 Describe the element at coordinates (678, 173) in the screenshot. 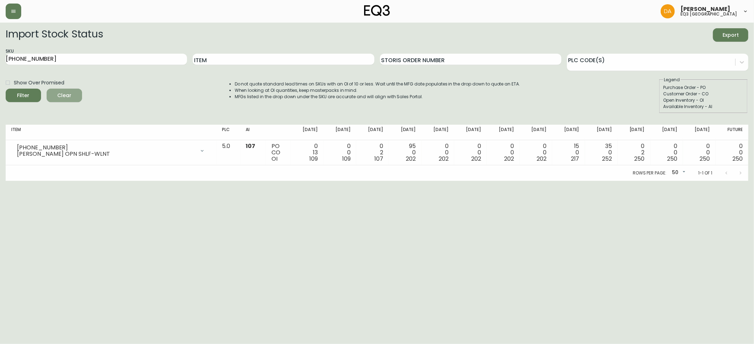

I see `div: 50` at that location.